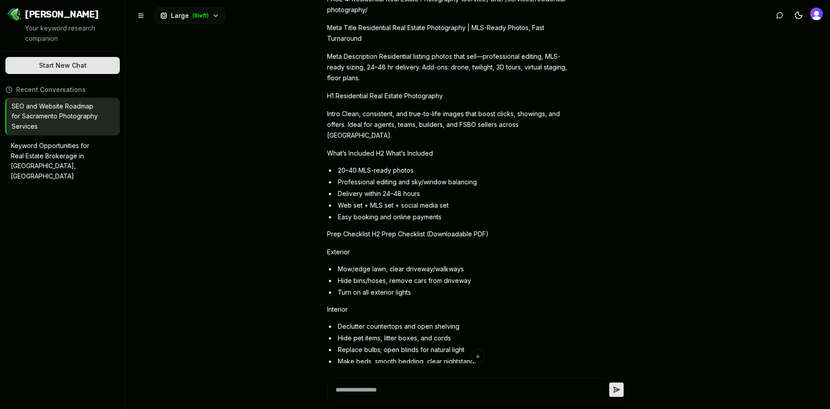 Image resolution: width=830 pixels, height=409 pixels. I want to click on span: Recent Conversations, so click(51, 90).